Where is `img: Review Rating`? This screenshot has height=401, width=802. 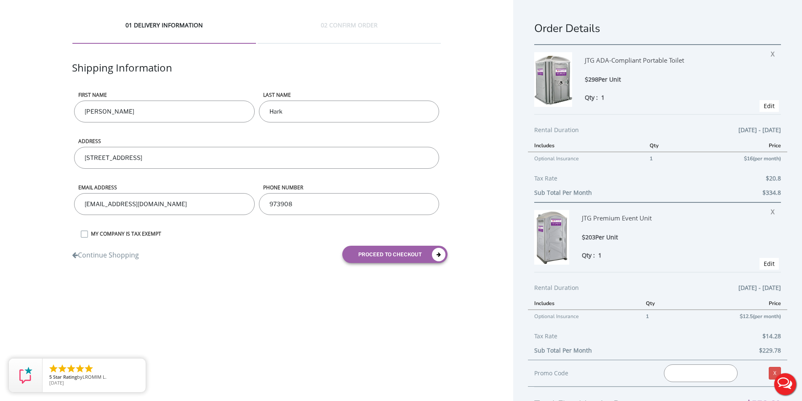 img: Review Rating is located at coordinates (26, 376).